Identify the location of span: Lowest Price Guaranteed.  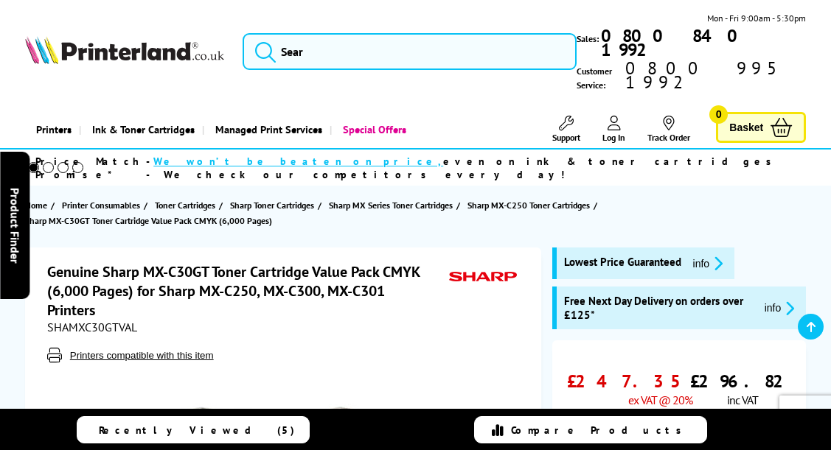
(622, 263).